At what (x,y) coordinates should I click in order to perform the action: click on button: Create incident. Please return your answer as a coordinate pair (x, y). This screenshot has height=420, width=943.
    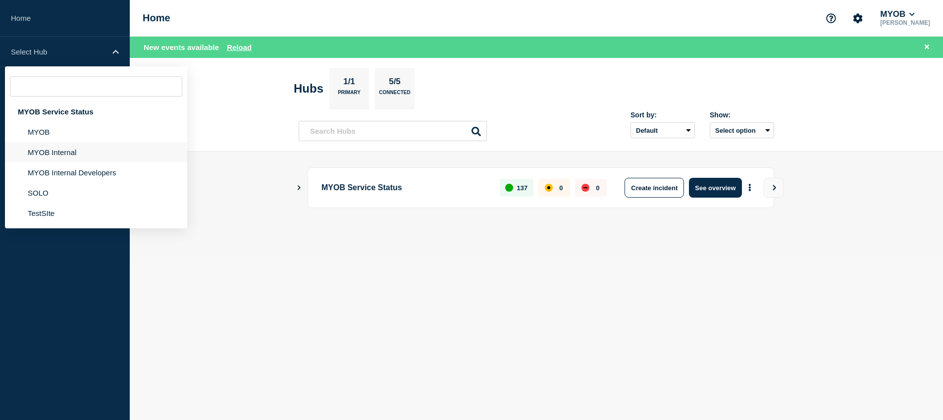
    Looking at the image, I should click on (654, 188).